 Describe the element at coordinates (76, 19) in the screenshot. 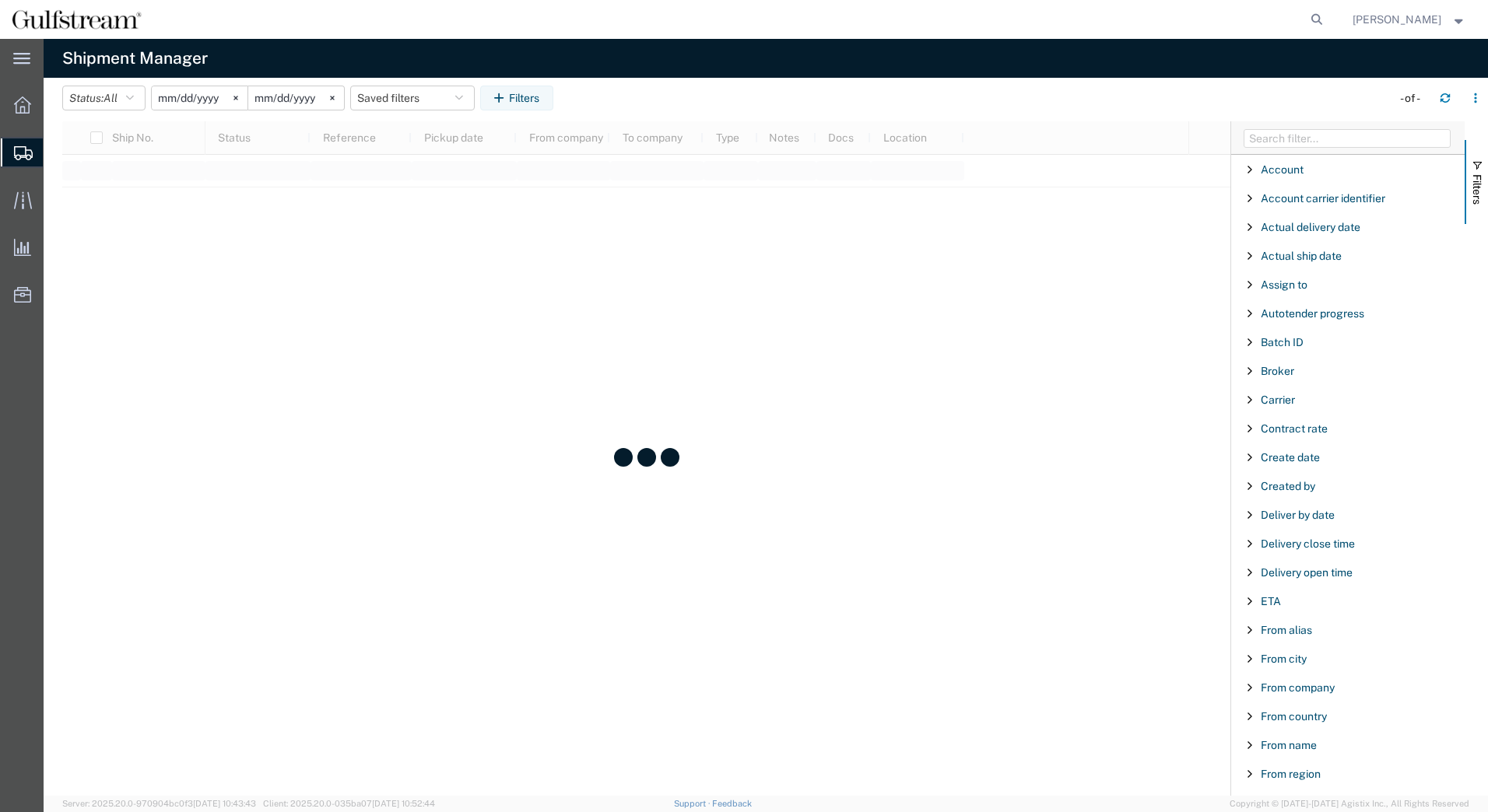

I see `img: logo` at that location.